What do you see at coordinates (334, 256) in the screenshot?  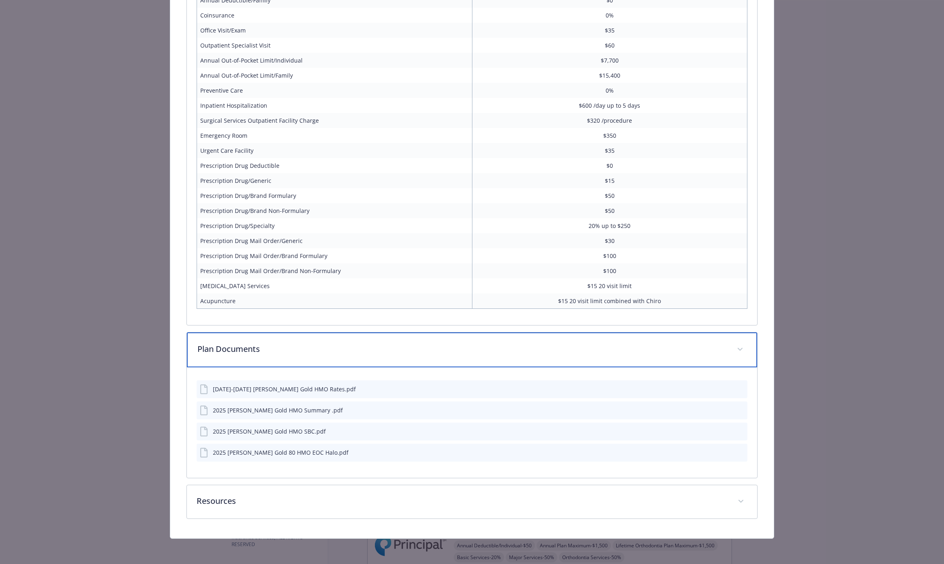 I see `td: Prescription Drug Mail Order/Brand Formulary` at bounding box center [334, 256].